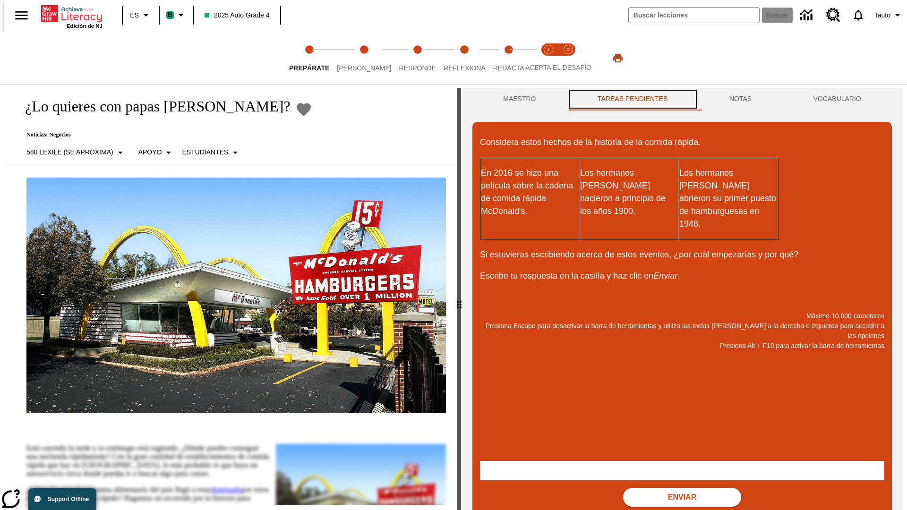  What do you see at coordinates (682, 276) in the screenshot?
I see `p: Escribe tu respuesta en la casilla y haz clic en .` at bounding box center [682, 276].